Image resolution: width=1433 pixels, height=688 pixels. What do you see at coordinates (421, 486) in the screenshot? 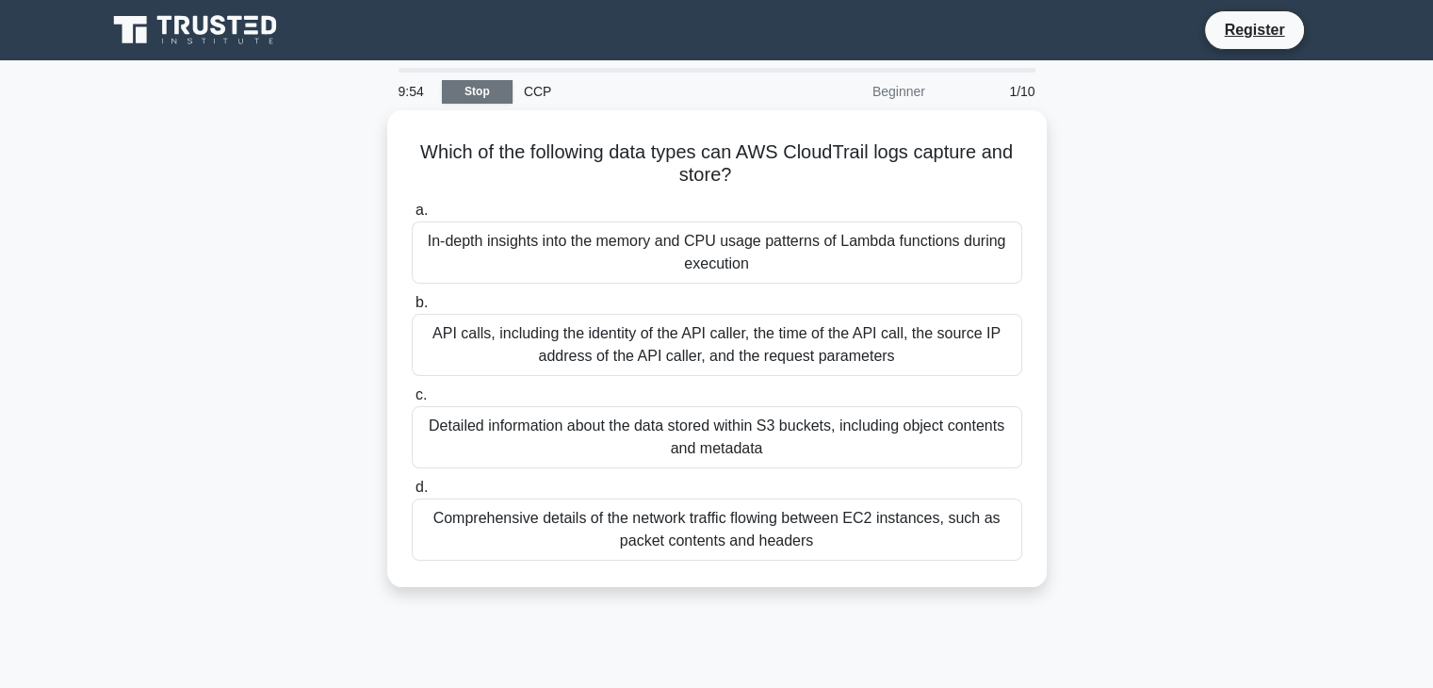
I see `span: d.` at bounding box center [421, 486].